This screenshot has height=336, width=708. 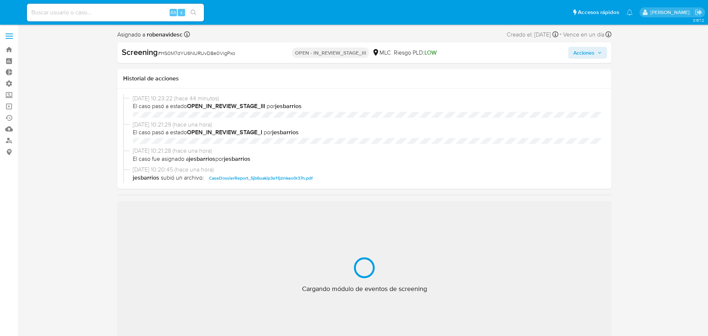 I want to click on span: Riesgo PLD:, so click(x=416, y=53).